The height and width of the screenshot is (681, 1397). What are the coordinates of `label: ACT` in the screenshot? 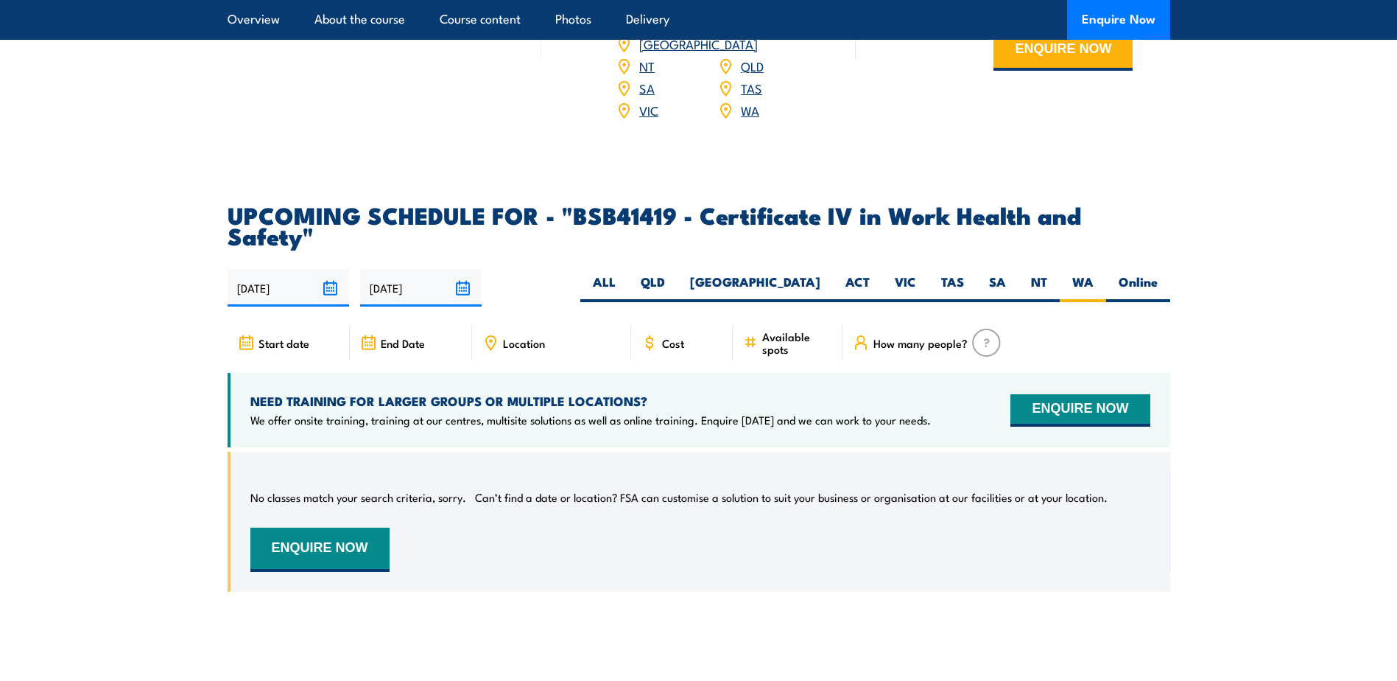 It's located at (857, 287).